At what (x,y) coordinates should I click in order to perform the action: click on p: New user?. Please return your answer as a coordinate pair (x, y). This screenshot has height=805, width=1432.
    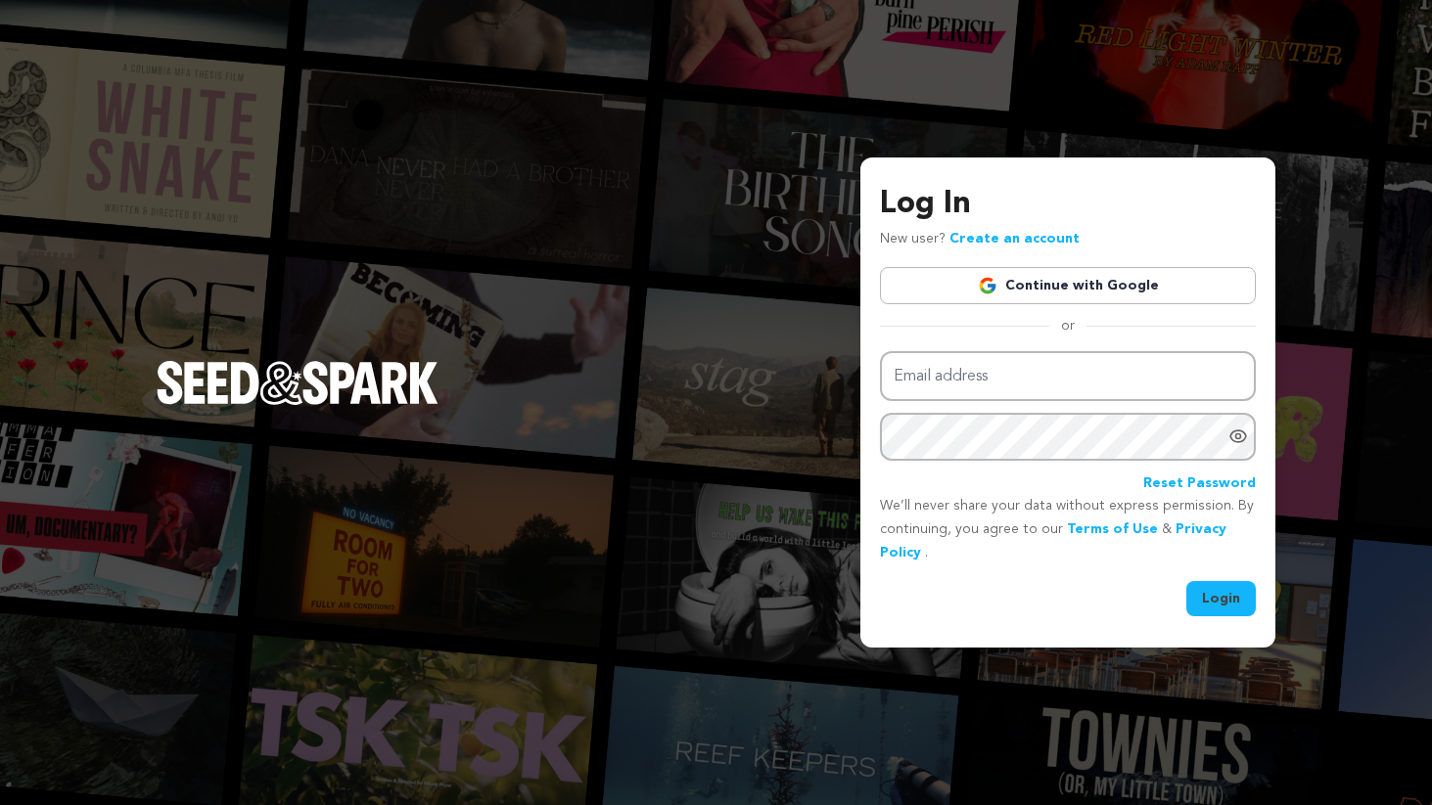
    Looking at the image, I should click on (979, 240).